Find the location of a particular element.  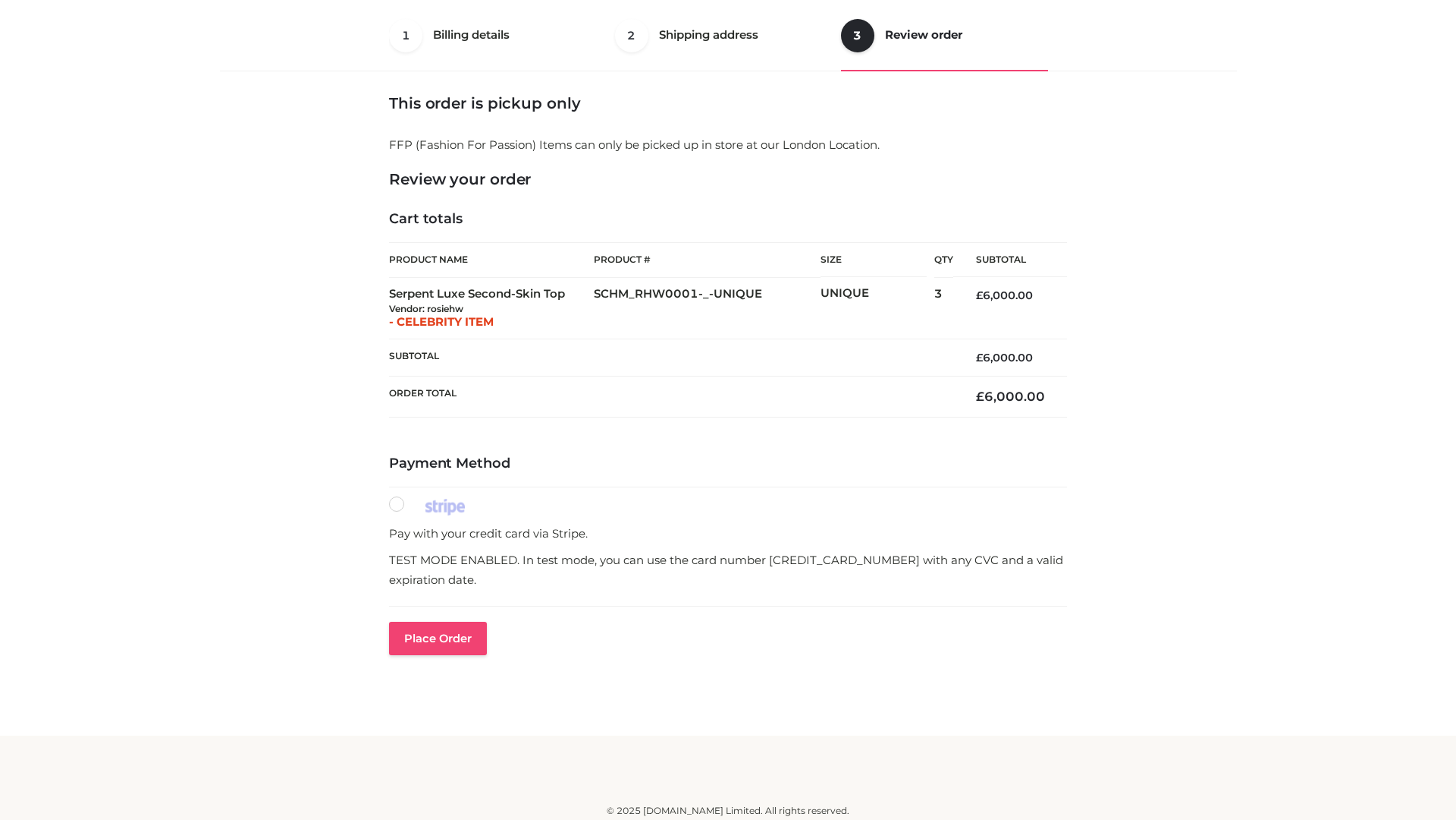

p: Pay with your credit card via Stripe. is located at coordinates (728, 533).